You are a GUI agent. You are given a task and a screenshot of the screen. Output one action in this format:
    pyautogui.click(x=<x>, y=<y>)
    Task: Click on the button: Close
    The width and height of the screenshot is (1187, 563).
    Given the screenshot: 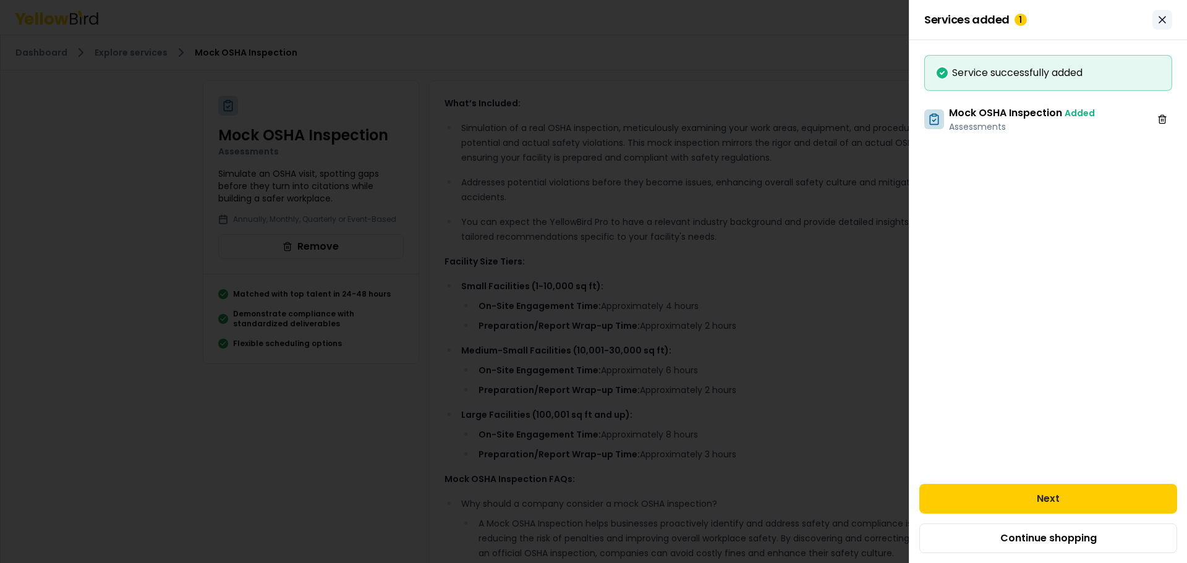 What is the action you would take?
    pyautogui.click(x=1162, y=20)
    